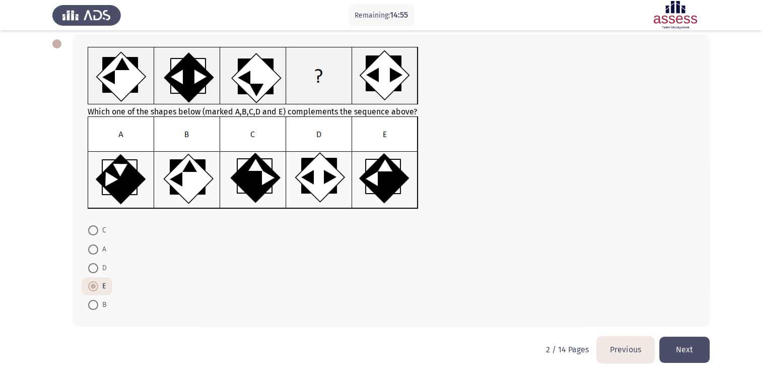  I want to click on span: D, so click(102, 268).